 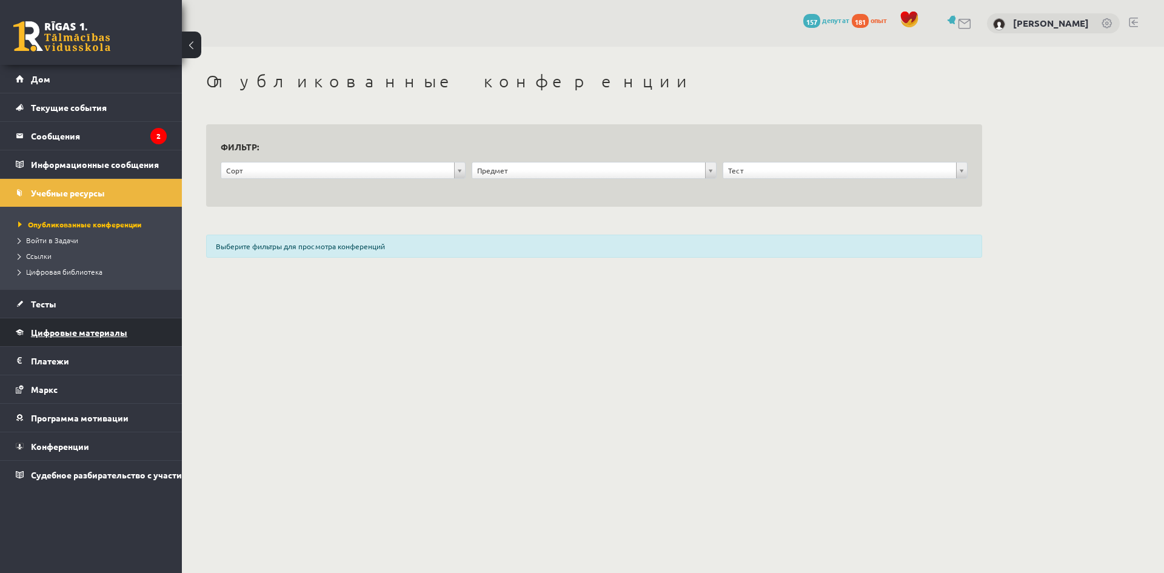 What do you see at coordinates (91, 107) in the screenshot?
I see `a: Текущие события` at bounding box center [91, 107].